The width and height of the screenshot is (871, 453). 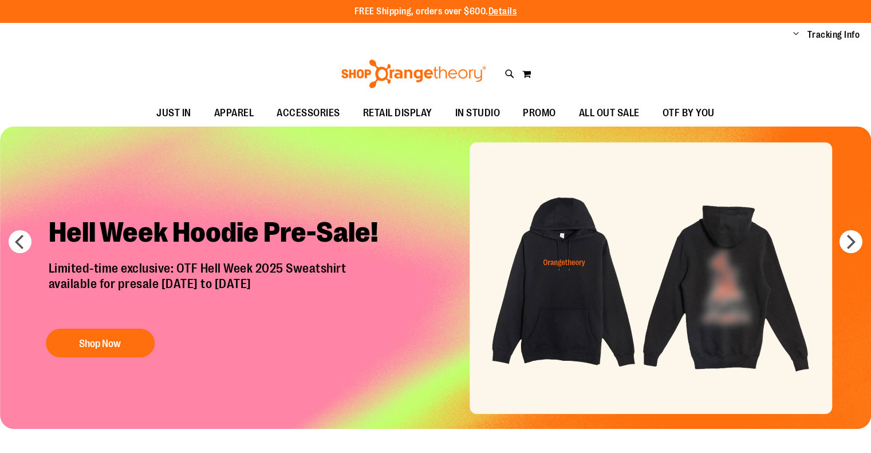 What do you see at coordinates (173, 113) in the screenshot?
I see `span: JUST IN` at bounding box center [173, 113].